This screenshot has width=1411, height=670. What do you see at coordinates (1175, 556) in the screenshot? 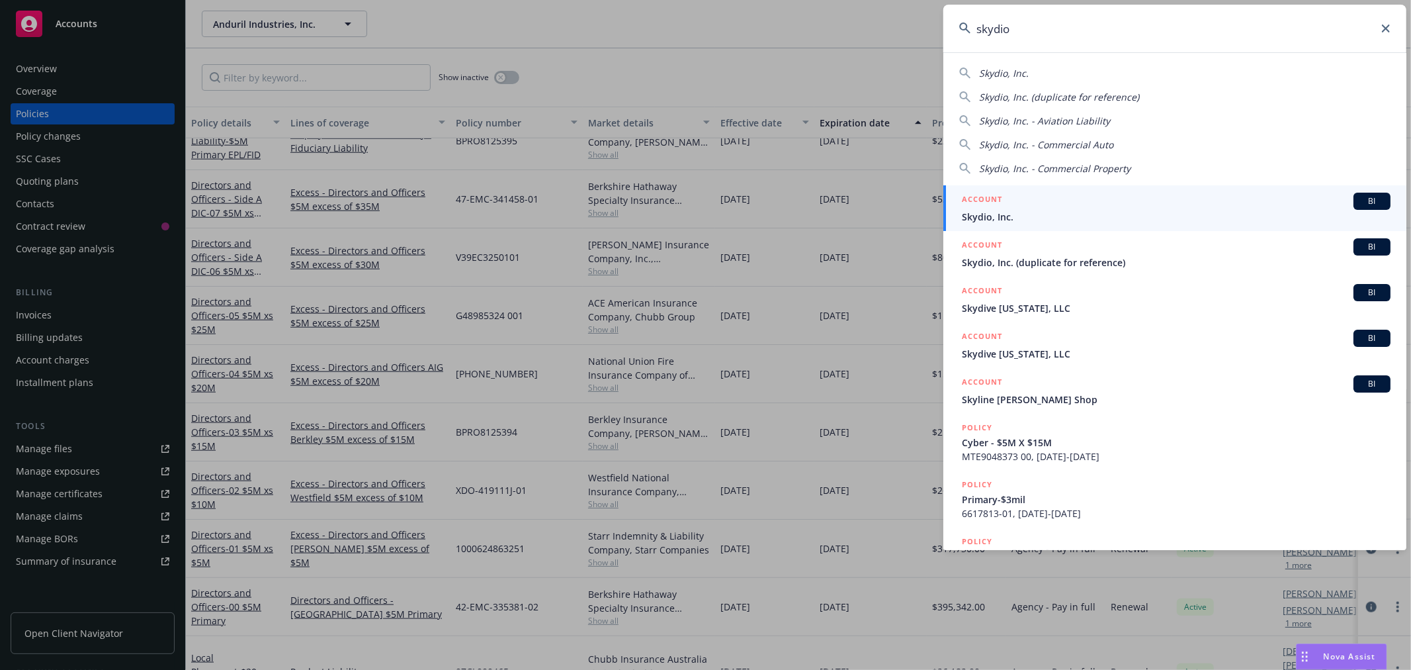
I see `a: POLICYCyber - Tech E&O $5M` at bounding box center [1175, 556].